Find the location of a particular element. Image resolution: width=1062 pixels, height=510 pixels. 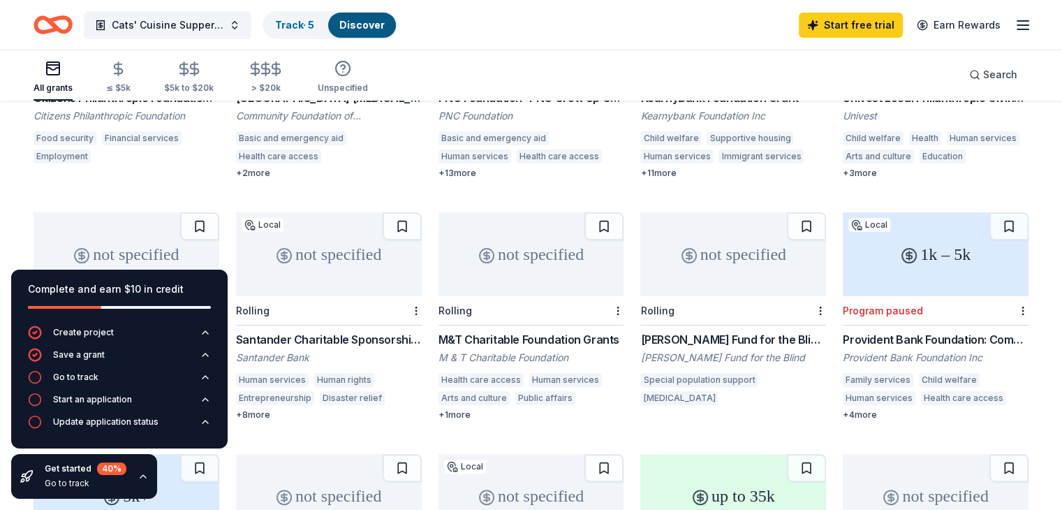

a: not specifiedRollingM&T Charitable Foundation GrantsM & T Charitable FoundationHealth care access... is located at coordinates (531, 316).